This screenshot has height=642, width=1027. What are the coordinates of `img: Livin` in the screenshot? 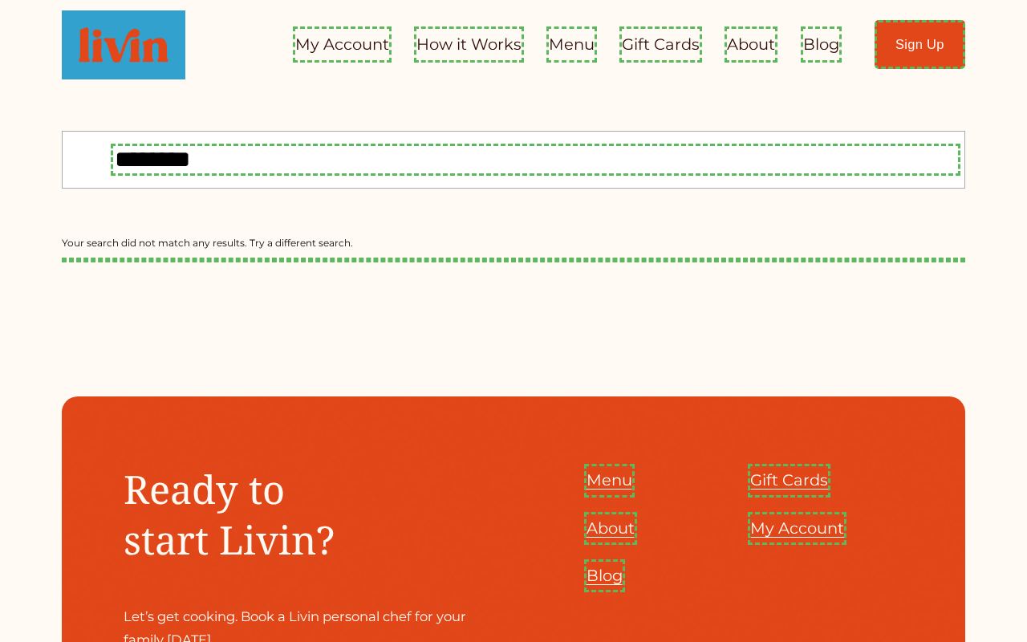 It's located at (124, 45).